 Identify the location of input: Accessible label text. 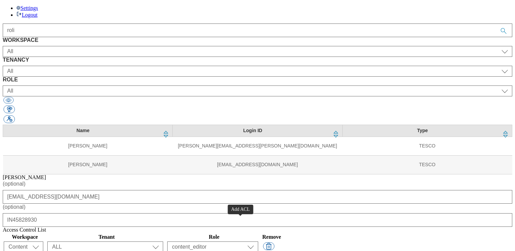
(258, 30).